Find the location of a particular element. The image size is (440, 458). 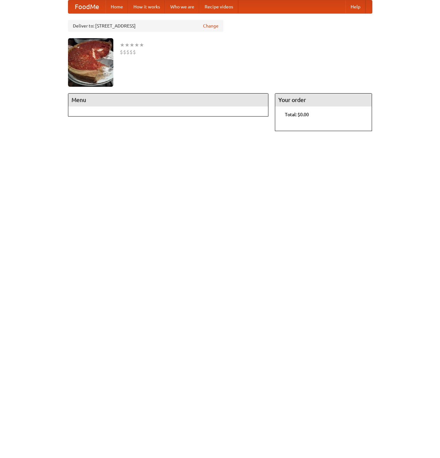

h4: Menu is located at coordinates (168, 100).